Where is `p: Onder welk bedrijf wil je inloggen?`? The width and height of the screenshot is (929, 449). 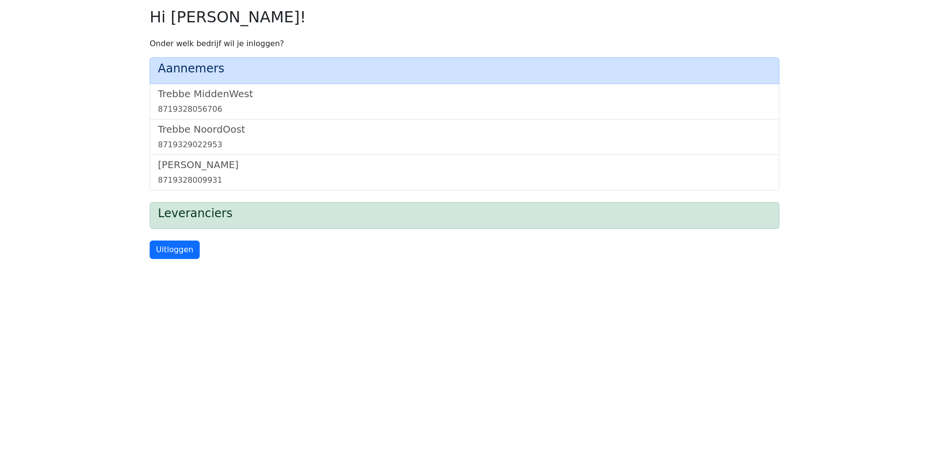
p: Onder welk bedrijf wil je inloggen? is located at coordinates (464, 44).